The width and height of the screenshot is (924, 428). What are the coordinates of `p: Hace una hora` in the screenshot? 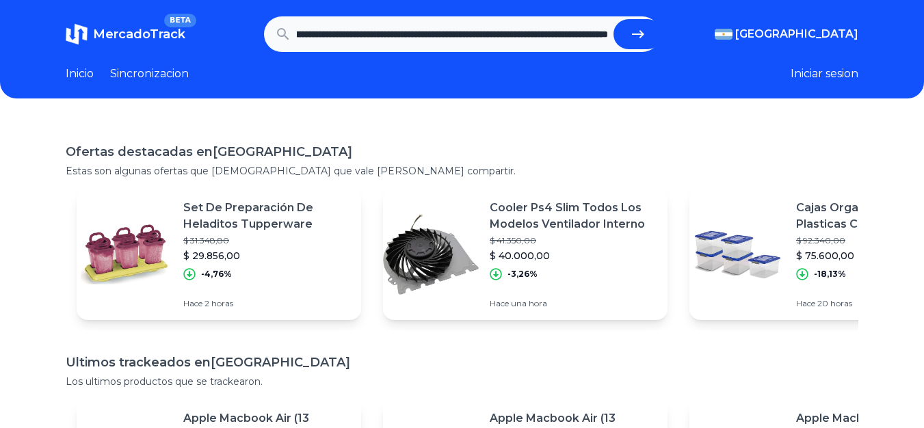 It's located at (573, 304).